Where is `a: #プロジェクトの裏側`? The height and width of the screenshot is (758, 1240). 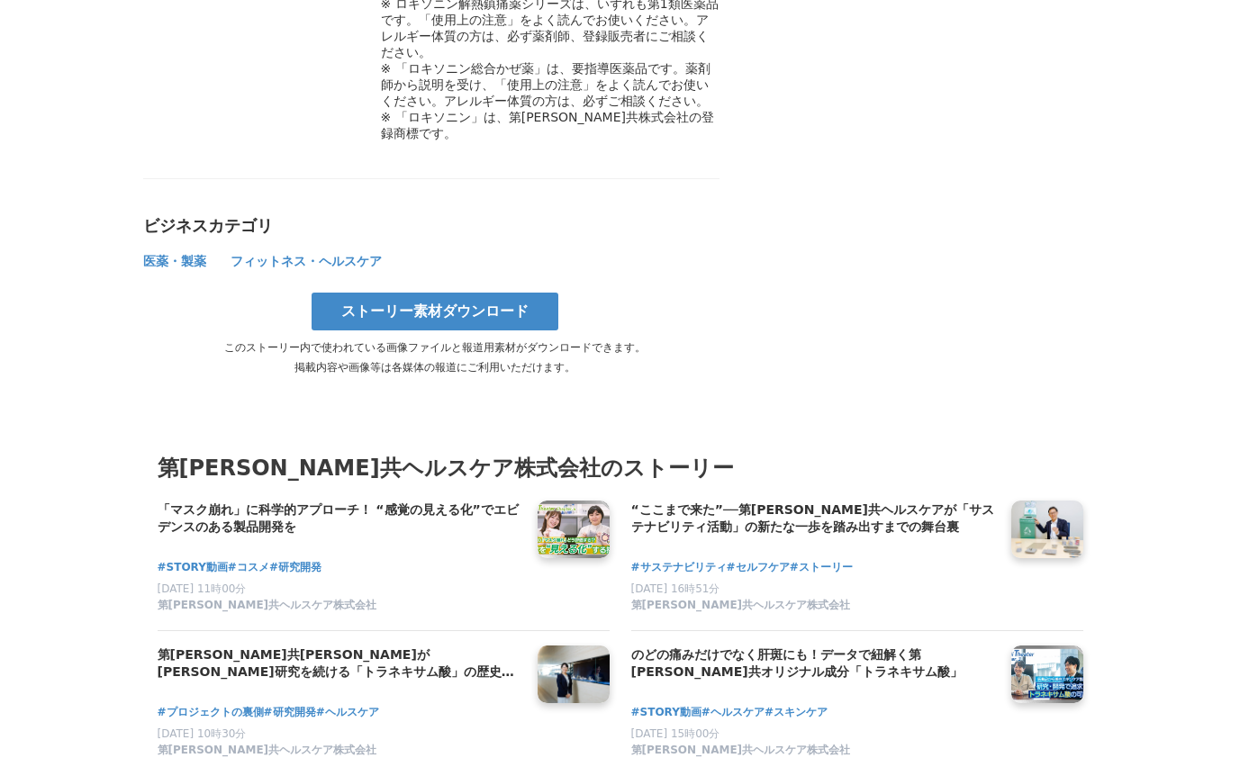 a: #プロジェクトの裏側 is located at coordinates (211, 712).